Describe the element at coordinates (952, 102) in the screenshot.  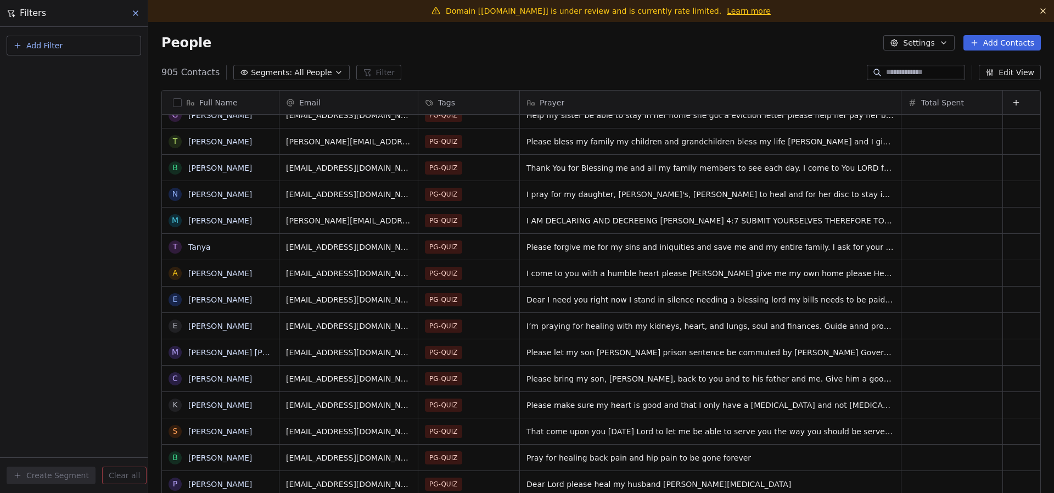
I see `div: Total Spent` at that location.